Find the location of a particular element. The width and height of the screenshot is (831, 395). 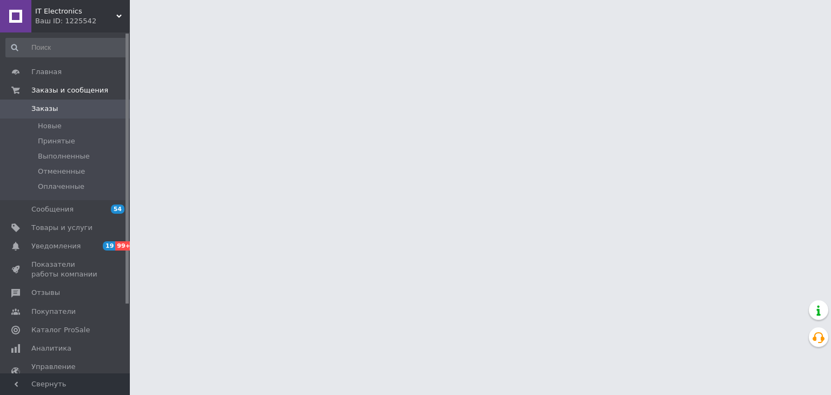

span: Аналитика is located at coordinates (51, 349).